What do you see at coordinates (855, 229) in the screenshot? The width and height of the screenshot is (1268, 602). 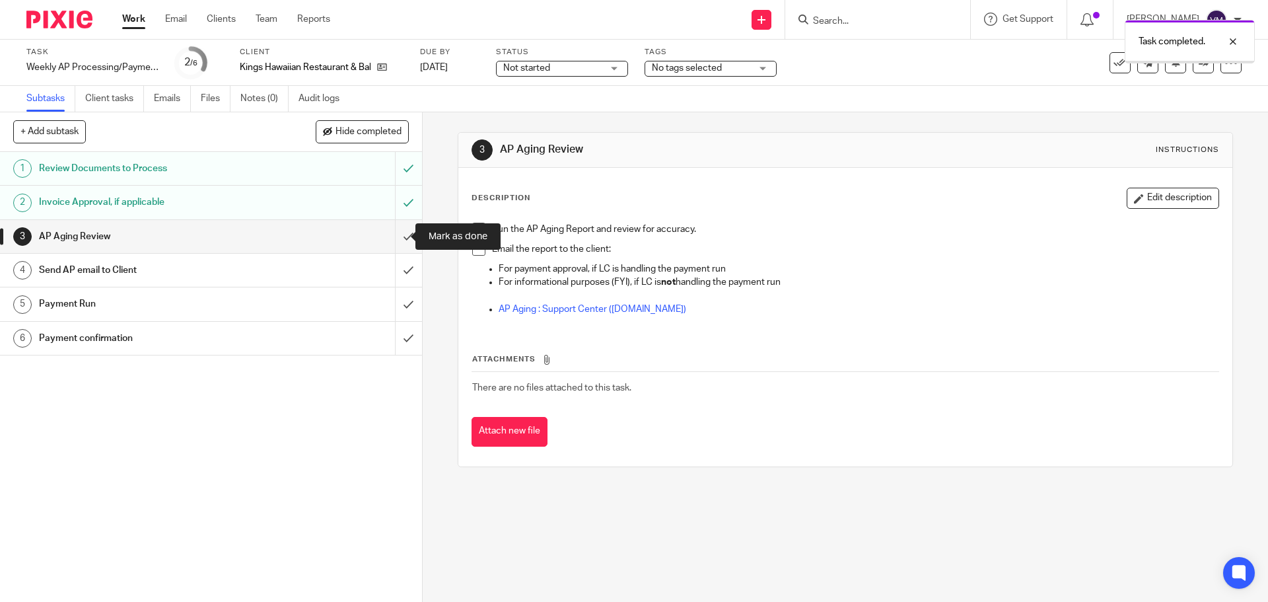 I see `p: Run the AP Aging Report and review for accuracy.` at bounding box center [855, 229].